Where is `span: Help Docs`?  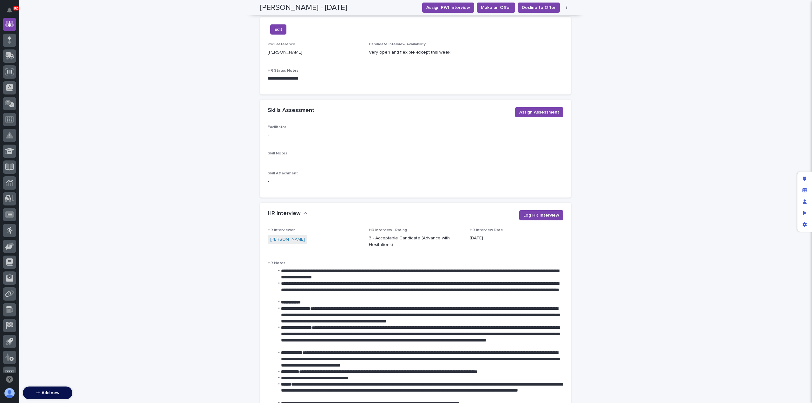 span: Help Docs is located at coordinates (23, 83).